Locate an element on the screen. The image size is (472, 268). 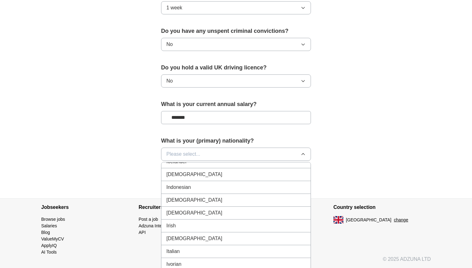
a: API is located at coordinates (142, 232).